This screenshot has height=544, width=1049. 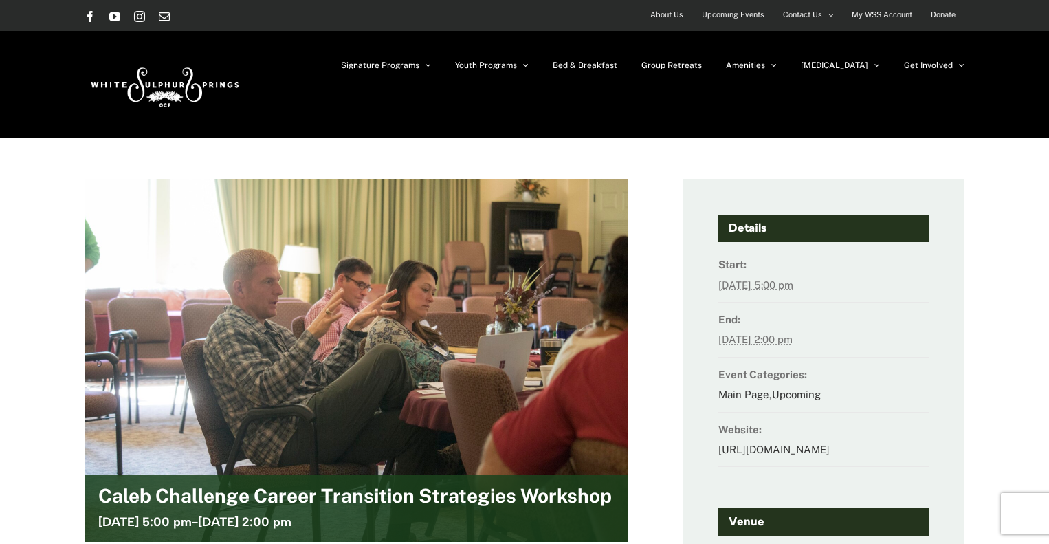 What do you see at coordinates (115, 16) in the screenshot?
I see `a: YouTube` at bounding box center [115, 16].